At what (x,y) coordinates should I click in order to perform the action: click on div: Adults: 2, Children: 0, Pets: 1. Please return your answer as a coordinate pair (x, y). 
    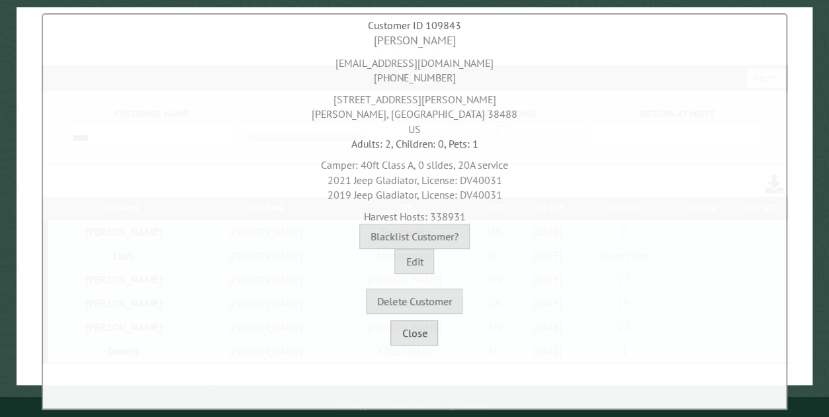
    Looking at the image, I should click on (415, 144).